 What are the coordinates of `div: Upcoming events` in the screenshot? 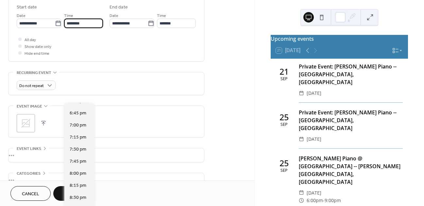 It's located at (339, 39).